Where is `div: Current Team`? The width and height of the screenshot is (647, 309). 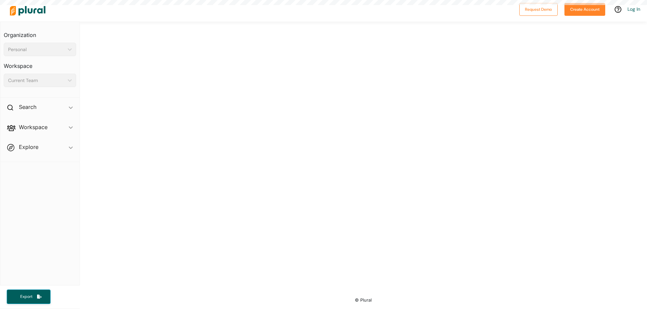 div: Current Team is located at coordinates (36, 80).